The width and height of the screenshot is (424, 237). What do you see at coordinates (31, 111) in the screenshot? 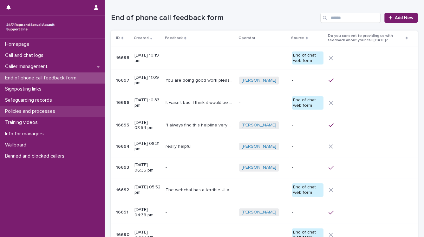
I see `p: Policies and processes` at bounding box center [31, 111].